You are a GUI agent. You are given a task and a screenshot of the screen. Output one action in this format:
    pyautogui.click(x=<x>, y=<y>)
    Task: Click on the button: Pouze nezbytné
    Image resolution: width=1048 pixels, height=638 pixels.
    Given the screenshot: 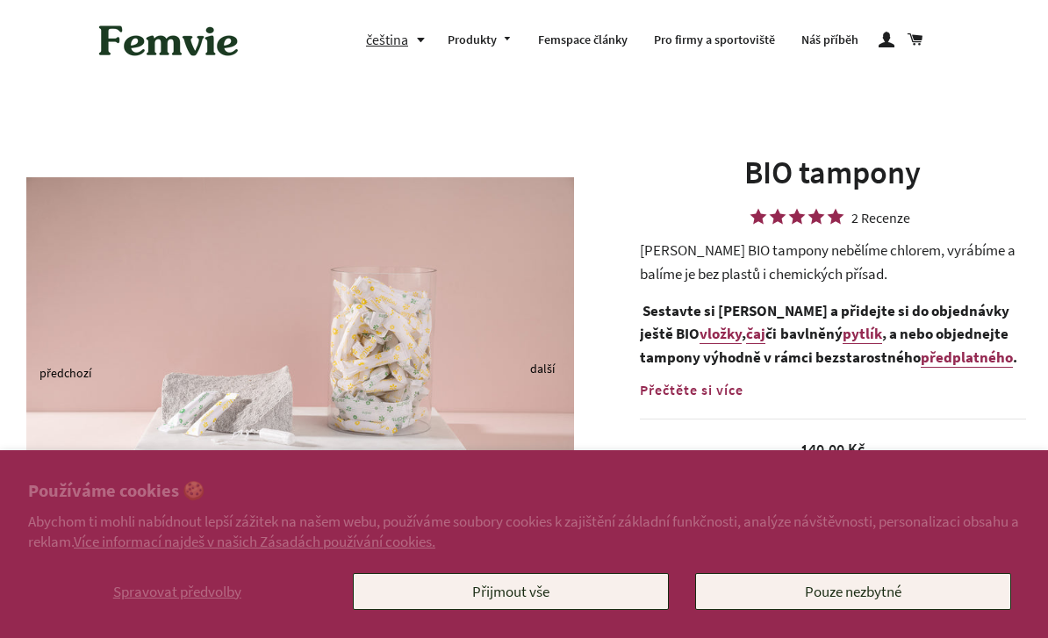 What is the action you would take?
    pyautogui.click(x=853, y=591)
    